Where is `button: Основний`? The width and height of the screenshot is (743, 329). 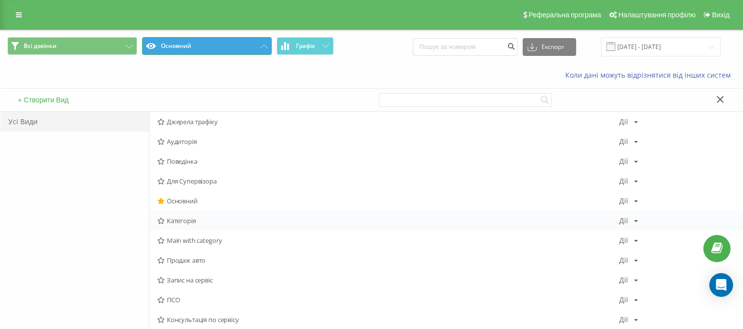
button: Основний is located at coordinates (207, 46).